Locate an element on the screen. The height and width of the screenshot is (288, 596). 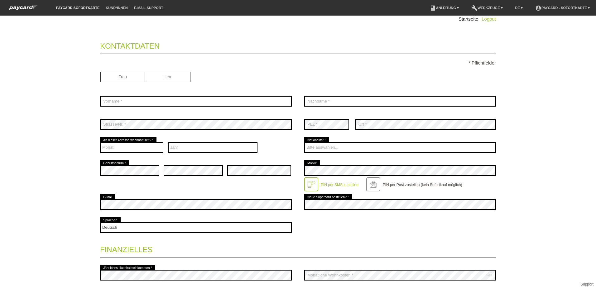
legend: Finanzielles is located at coordinates (298, 248).